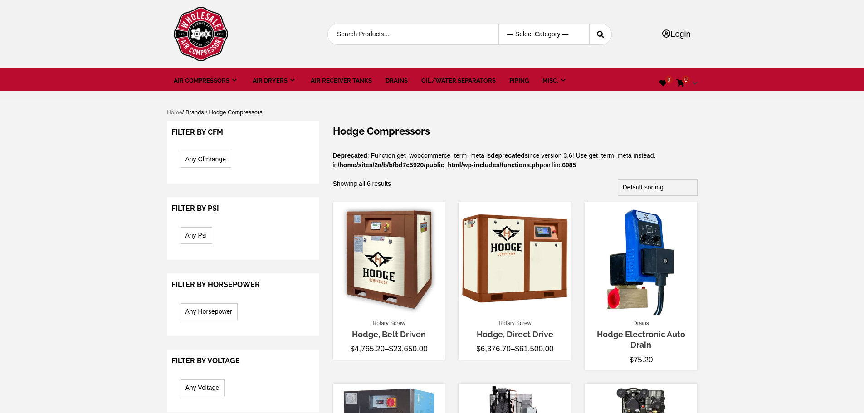 The image size is (864, 413). I want to click on b: /home/sites/2a/b/bfbd7c5920/public_html/wp-includes/functions.php, so click(440, 165).